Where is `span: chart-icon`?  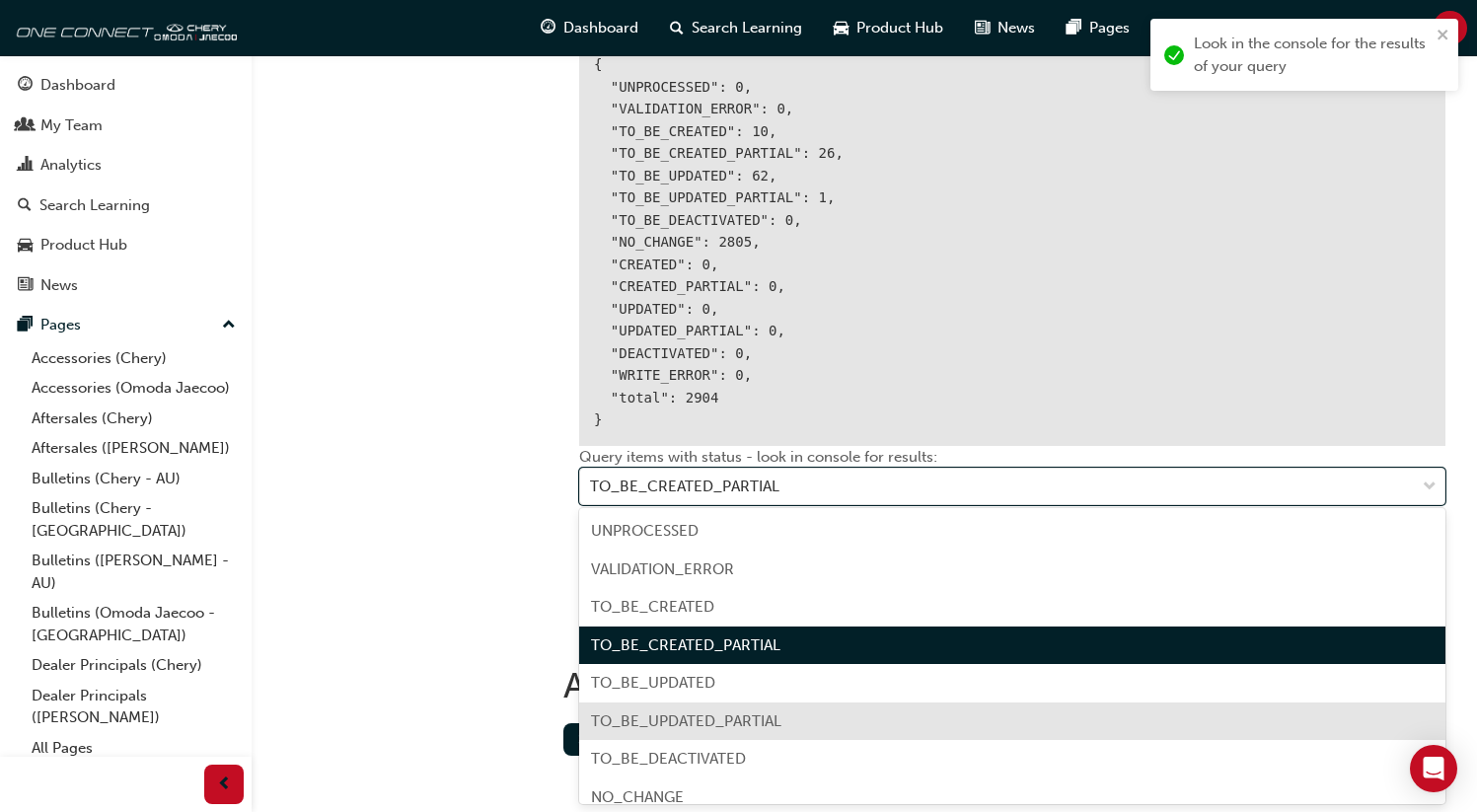 span: chart-icon is located at coordinates (25, 166).